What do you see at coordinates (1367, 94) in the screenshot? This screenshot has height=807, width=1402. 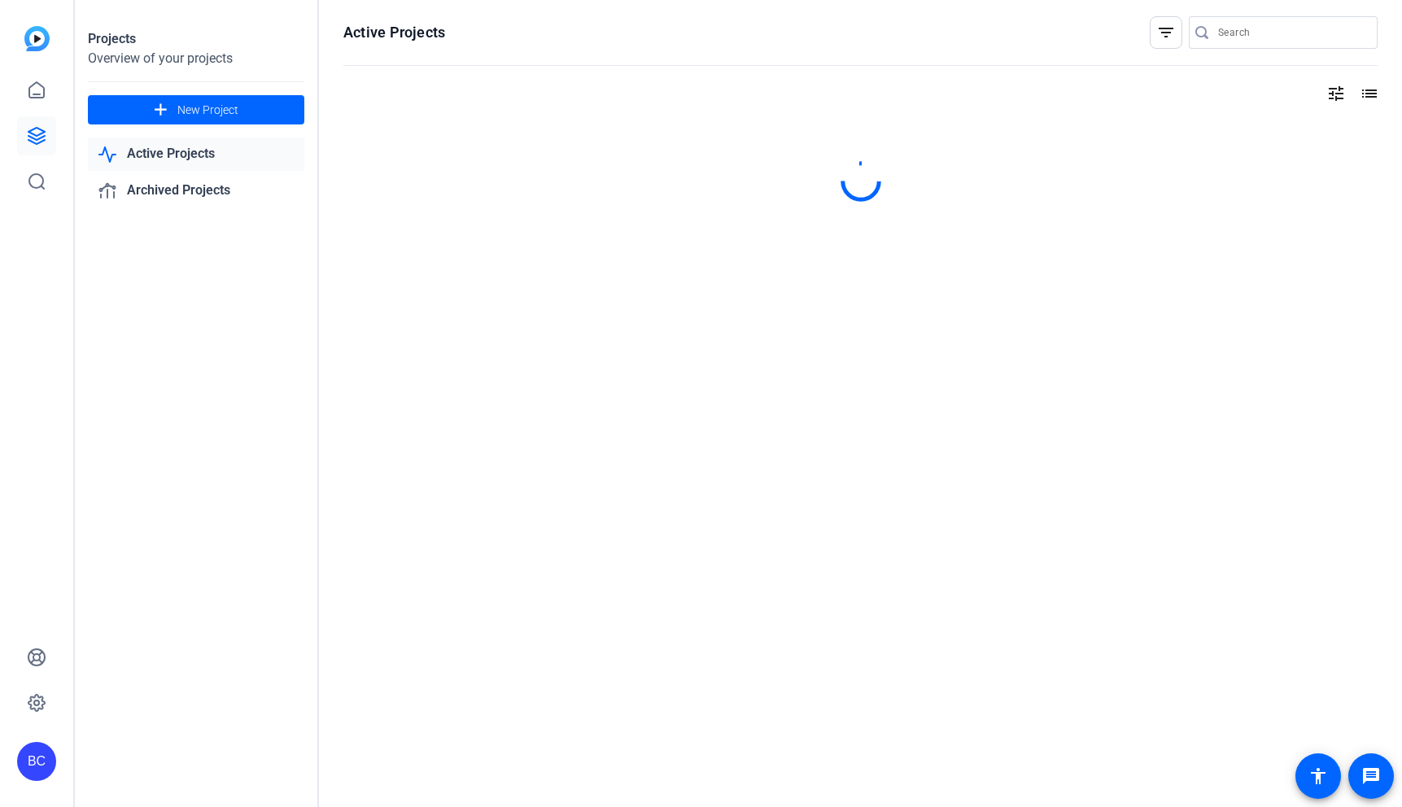 I see `mat-icon: list` at bounding box center [1367, 94].